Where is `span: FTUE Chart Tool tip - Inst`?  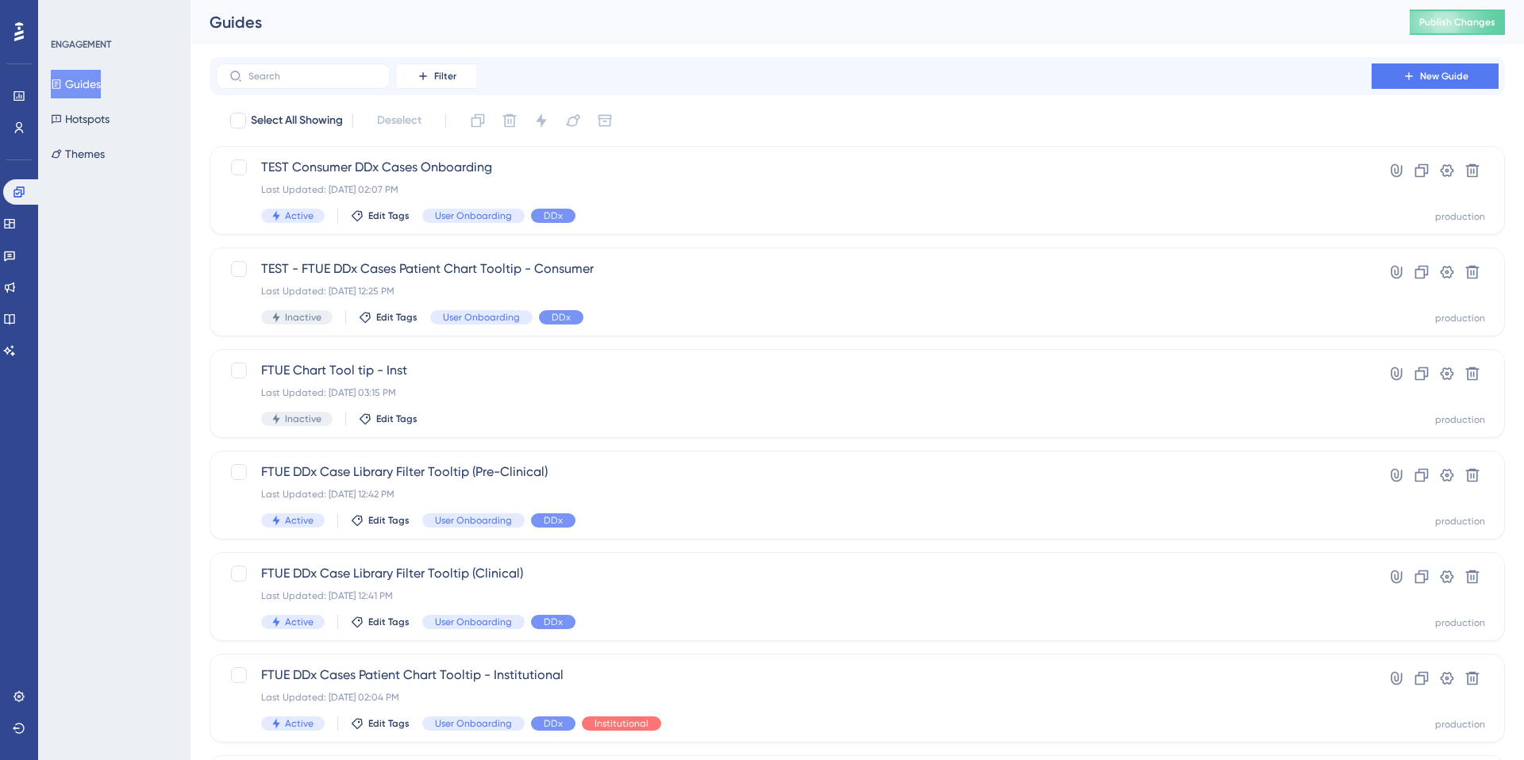
span: FTUE Chart Tool tip - Inst is located at coordinates (794, 371).